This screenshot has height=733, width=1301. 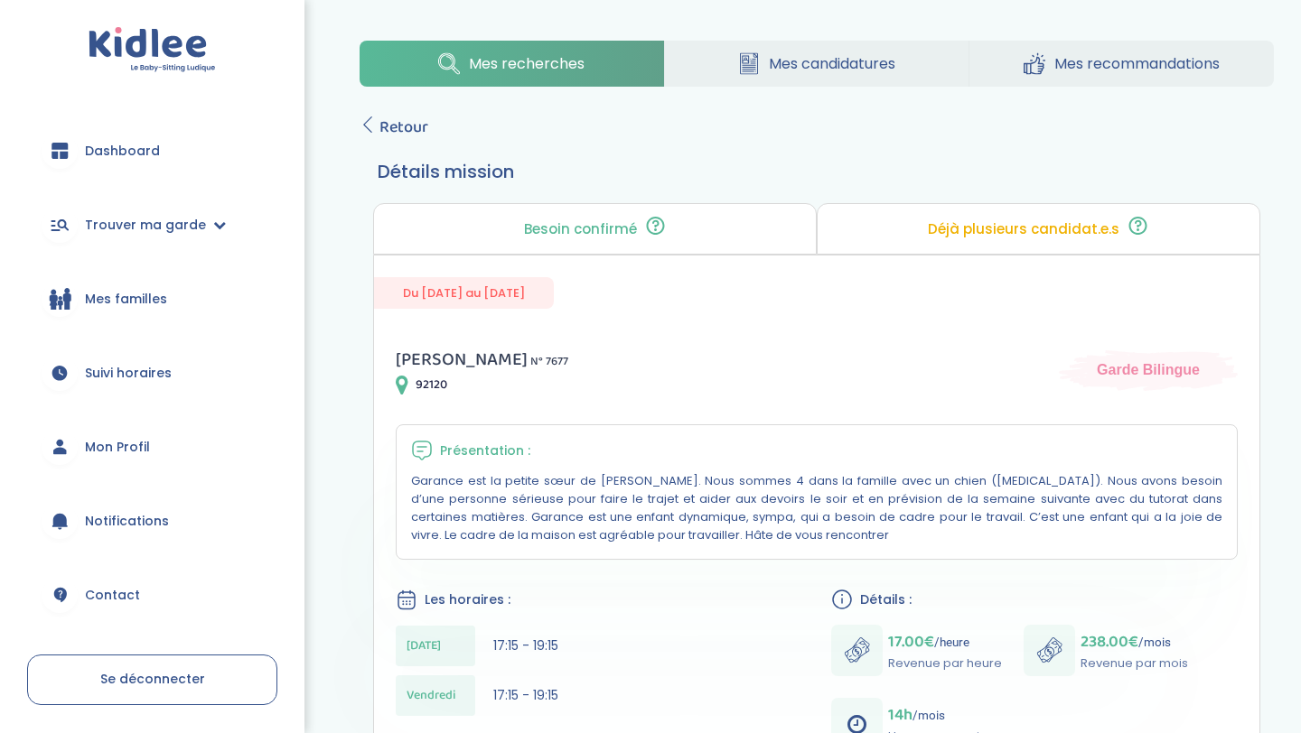 What do you see at coordinates (511, 63) in the screenshot?
I see `a: Mes recherches` at bounding box center [511, 63].